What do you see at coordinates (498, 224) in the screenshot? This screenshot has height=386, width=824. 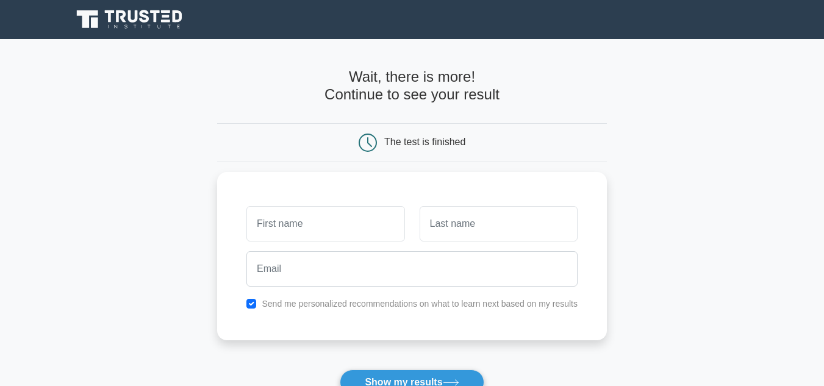 I see `input: Last name` at bounding box center [498, 224].